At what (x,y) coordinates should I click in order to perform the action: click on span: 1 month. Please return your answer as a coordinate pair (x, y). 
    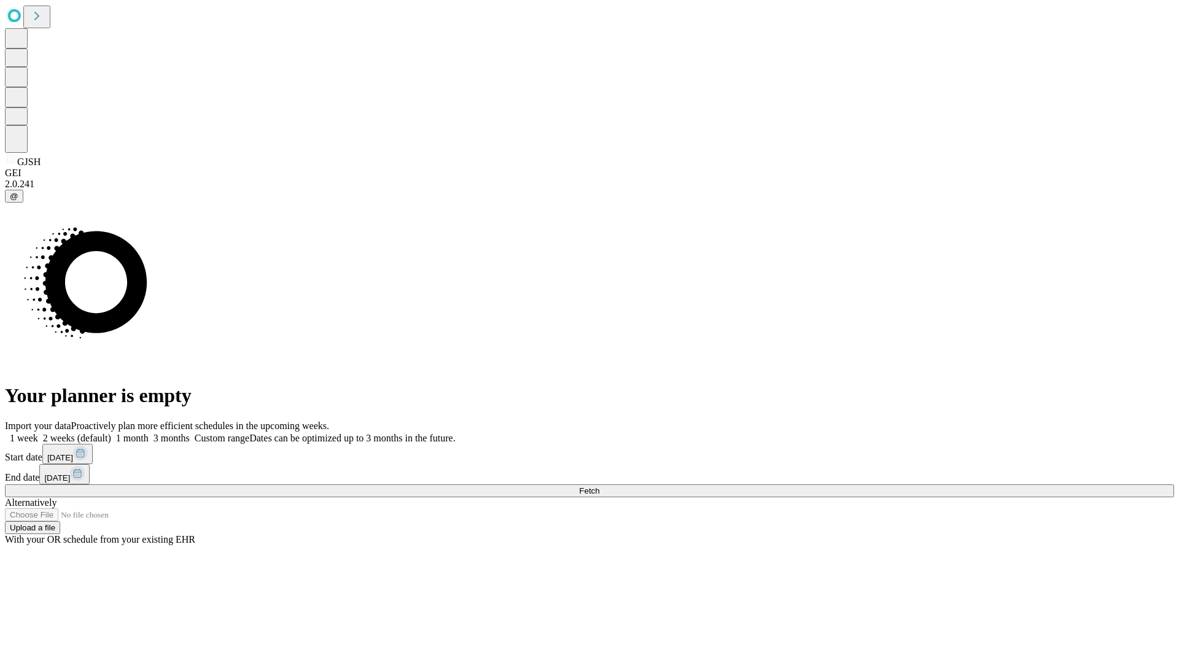
    Looking at the image, I should click on (132, 438).